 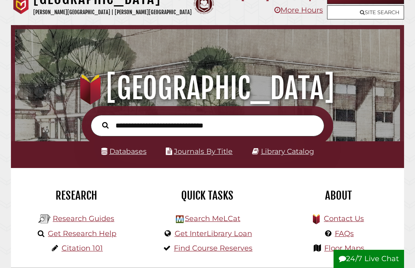 I want to click on a: Library Catalog, so click(x=287, y=151).